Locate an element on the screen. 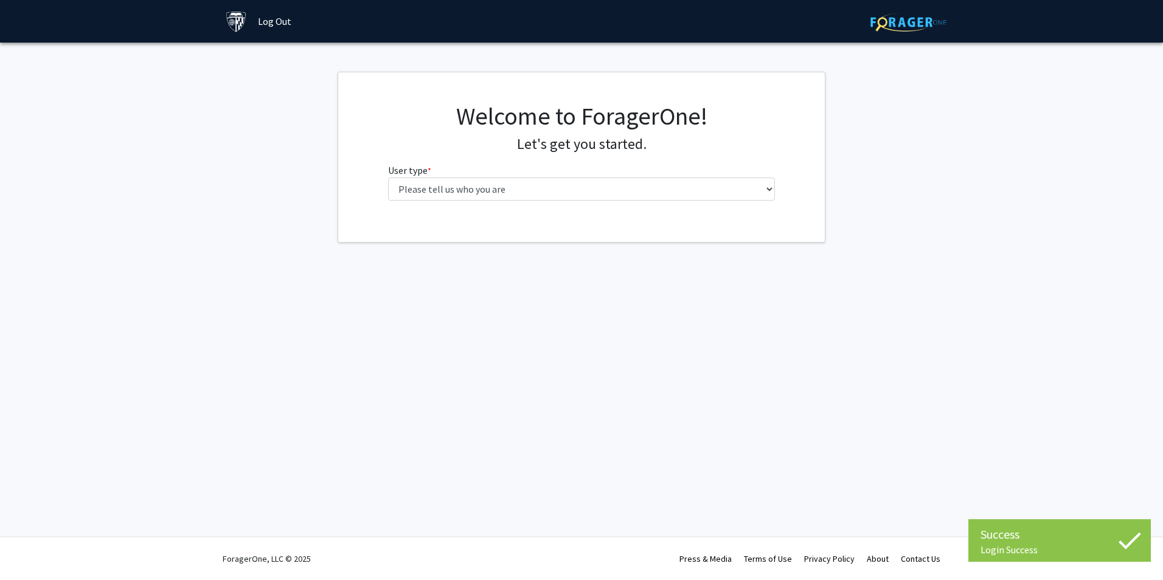 This screenshot has height=580, width=1163. div: Success is located at coordinates (1060, 535).